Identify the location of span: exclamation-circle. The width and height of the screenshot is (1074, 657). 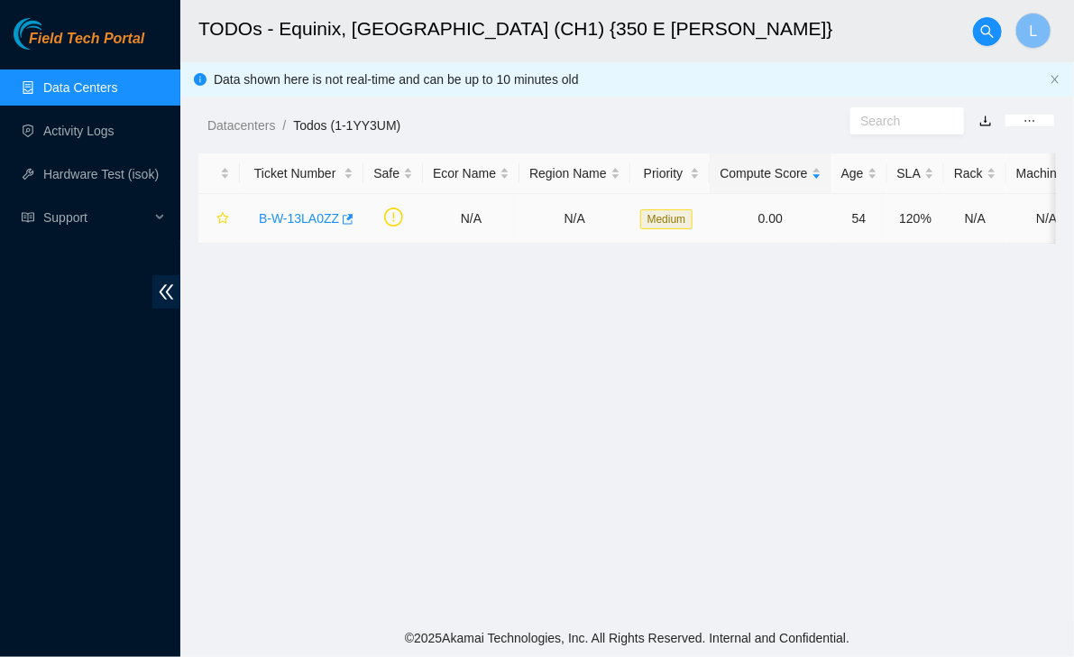
(393, 217).